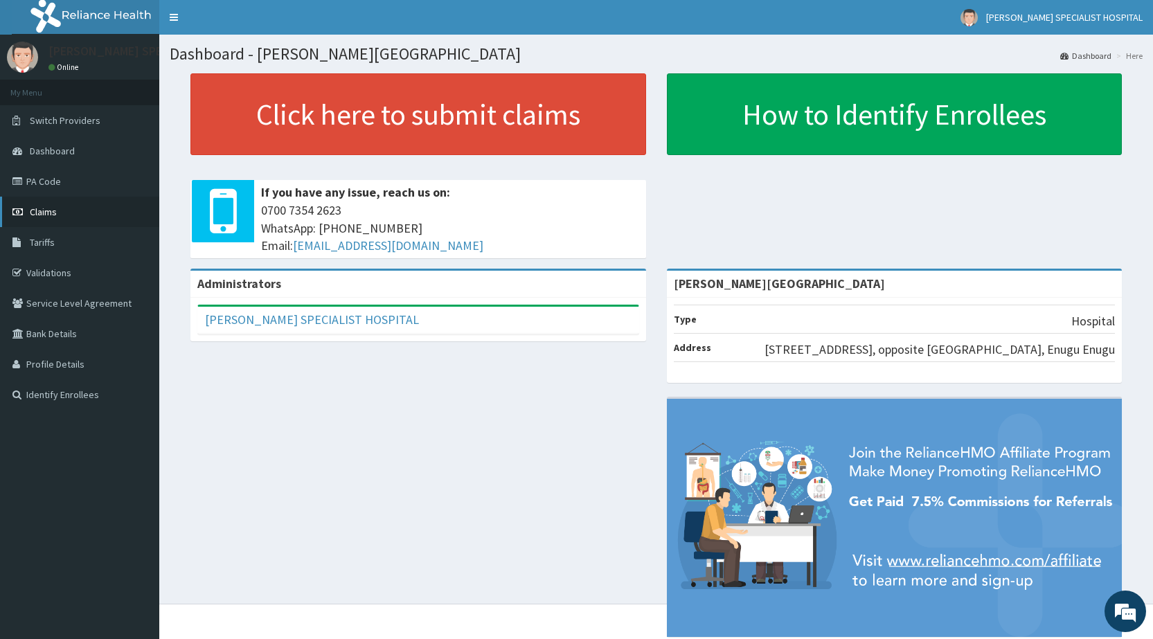 The image size is (1153, 639). Describe the element at coordinates (418, 114) in the screenshot. I see `a: Click here to submit claims` at that location.